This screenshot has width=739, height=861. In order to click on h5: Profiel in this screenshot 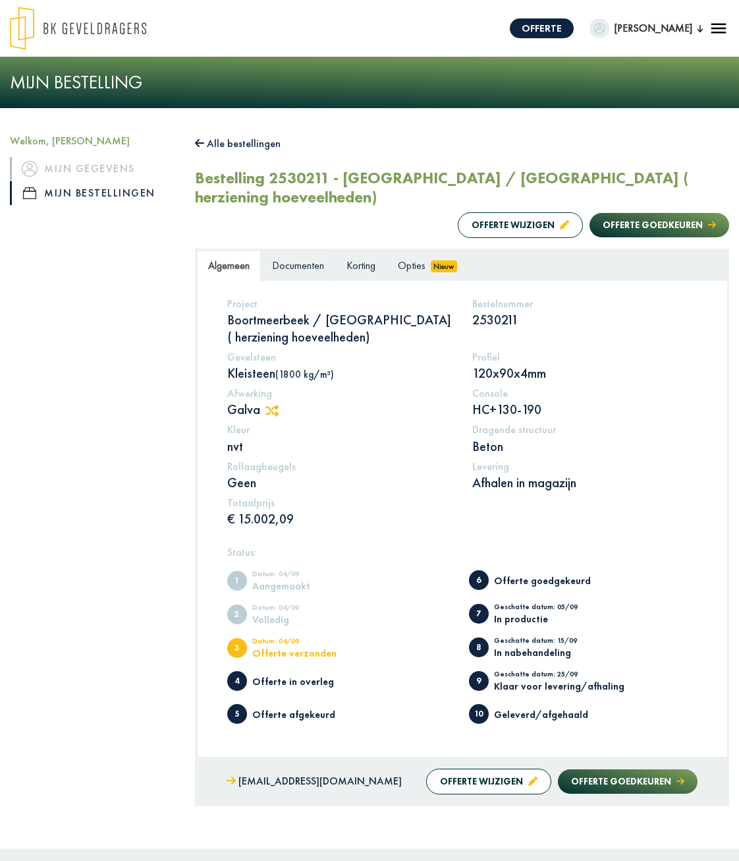, I will do `click(585, 357)`.